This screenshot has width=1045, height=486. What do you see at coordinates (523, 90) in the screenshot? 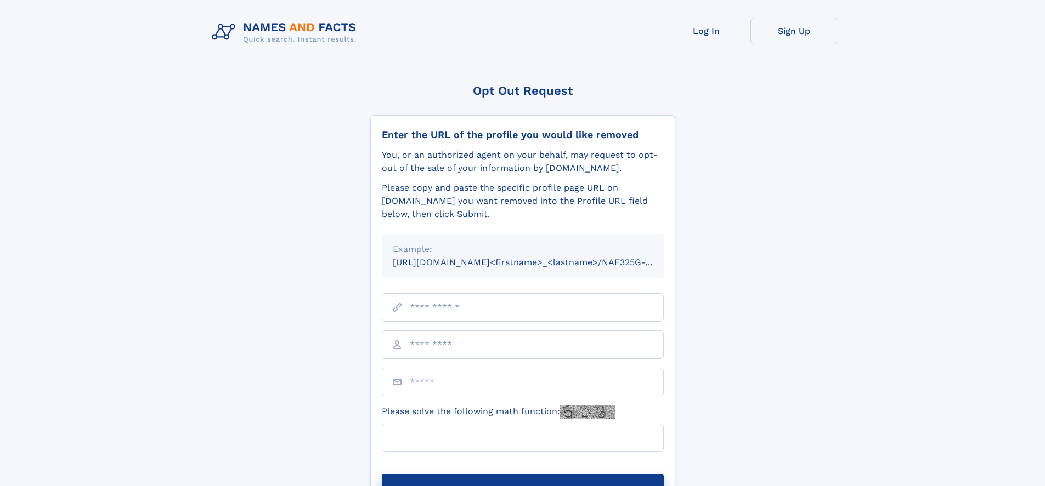
I see `div: Opt Out Request` at bounding box center [523, 90].